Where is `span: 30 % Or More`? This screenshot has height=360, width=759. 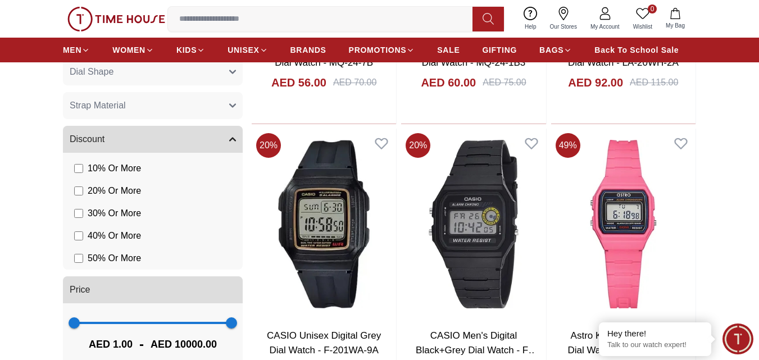
span: 30 % Or More is located at coordinates (114, 213).